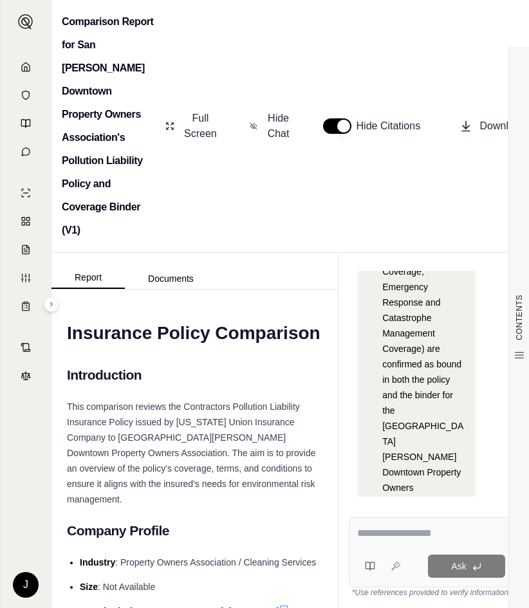  Describe the element at coordinates (89, 587) in the screenshot. I see `span: Size` at that location.